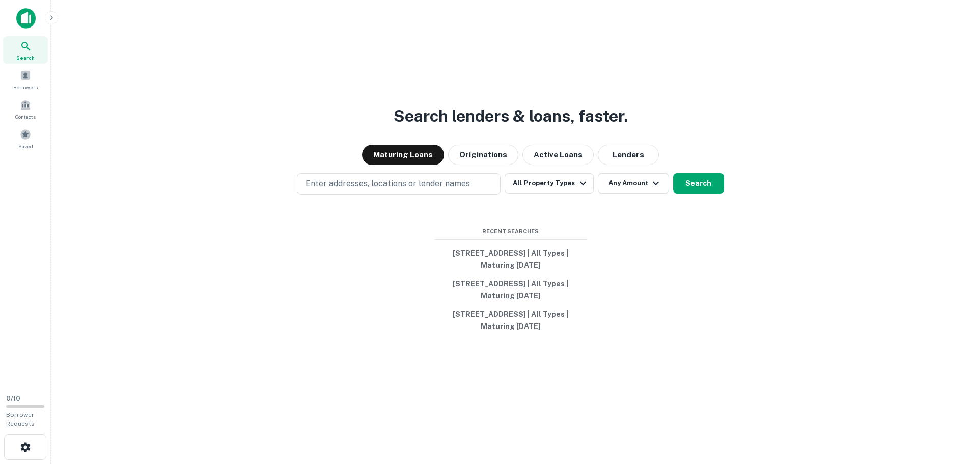 This screenshot has width=970, height=464. What do you see at coordinates (558, 155) in the screenshot?
I see `button: Active Loans` at bounding box center [558, 155].